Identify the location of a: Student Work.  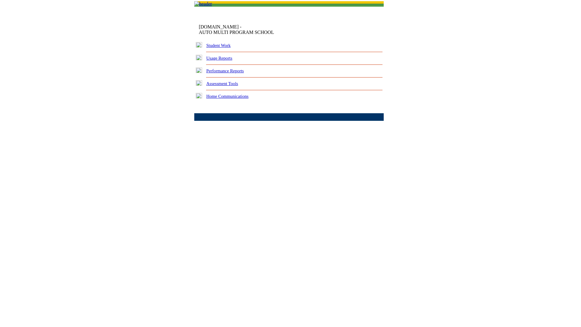
(218, 45).